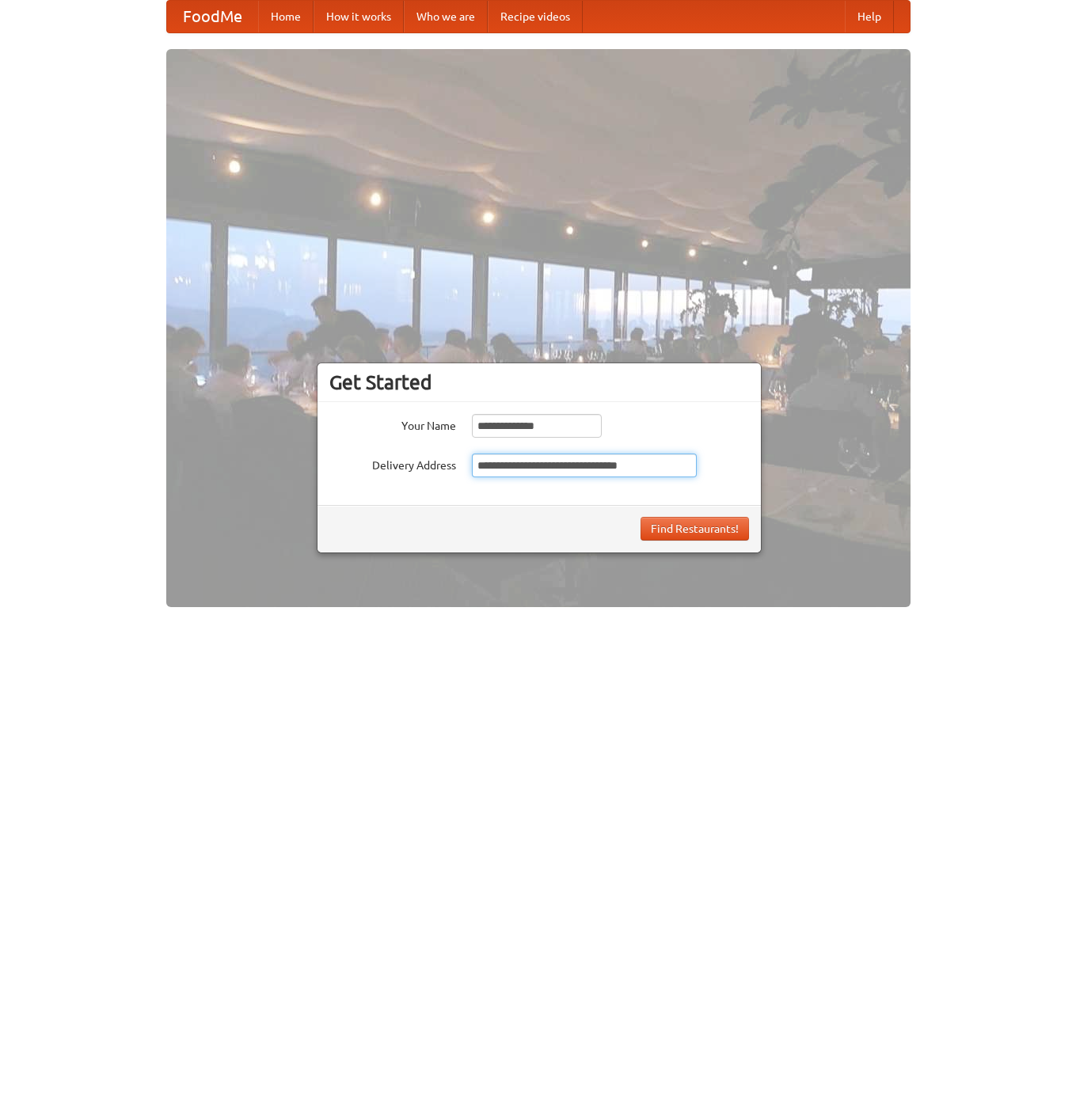 The height and width of the screenshot is (1120, 1076). What do you see at coordinates (535, 17) in the screenshot?
I see `a: Recipe videos` at bounding box center [535, 17].